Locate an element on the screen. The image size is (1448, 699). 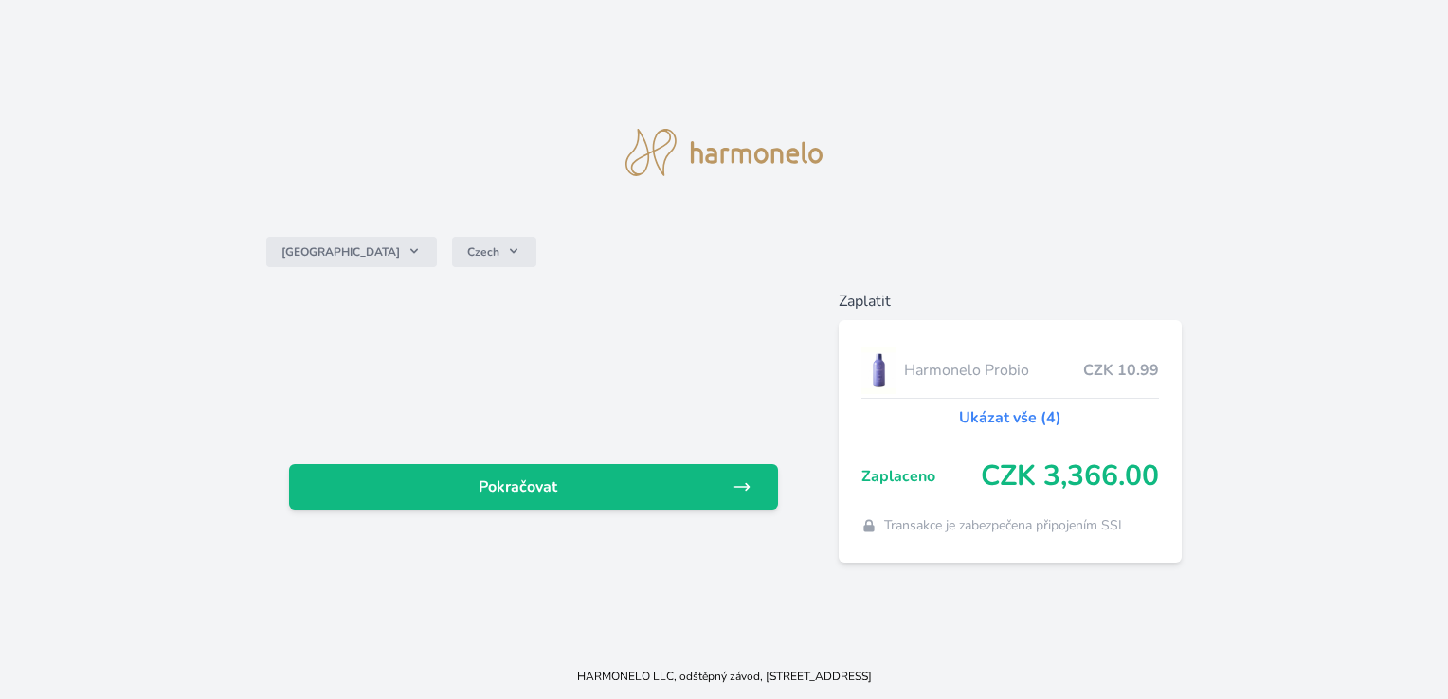
a: Pokračovat is located at coordinates (533, 487).